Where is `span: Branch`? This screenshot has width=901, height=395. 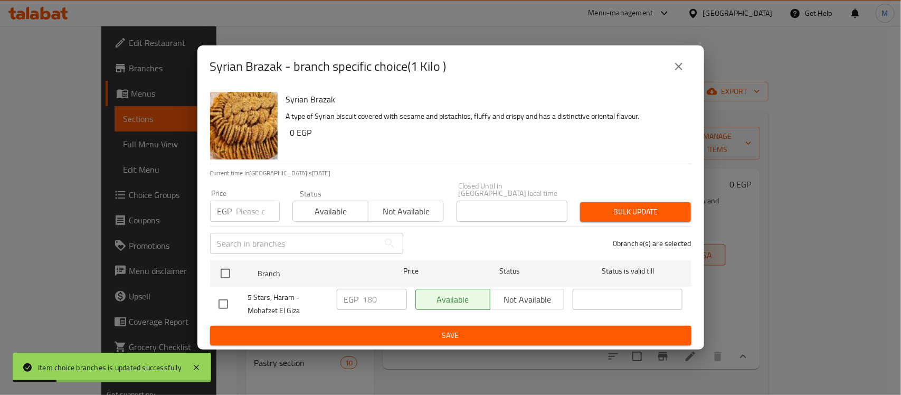 span: Branch is located at coordinates (313, 273).